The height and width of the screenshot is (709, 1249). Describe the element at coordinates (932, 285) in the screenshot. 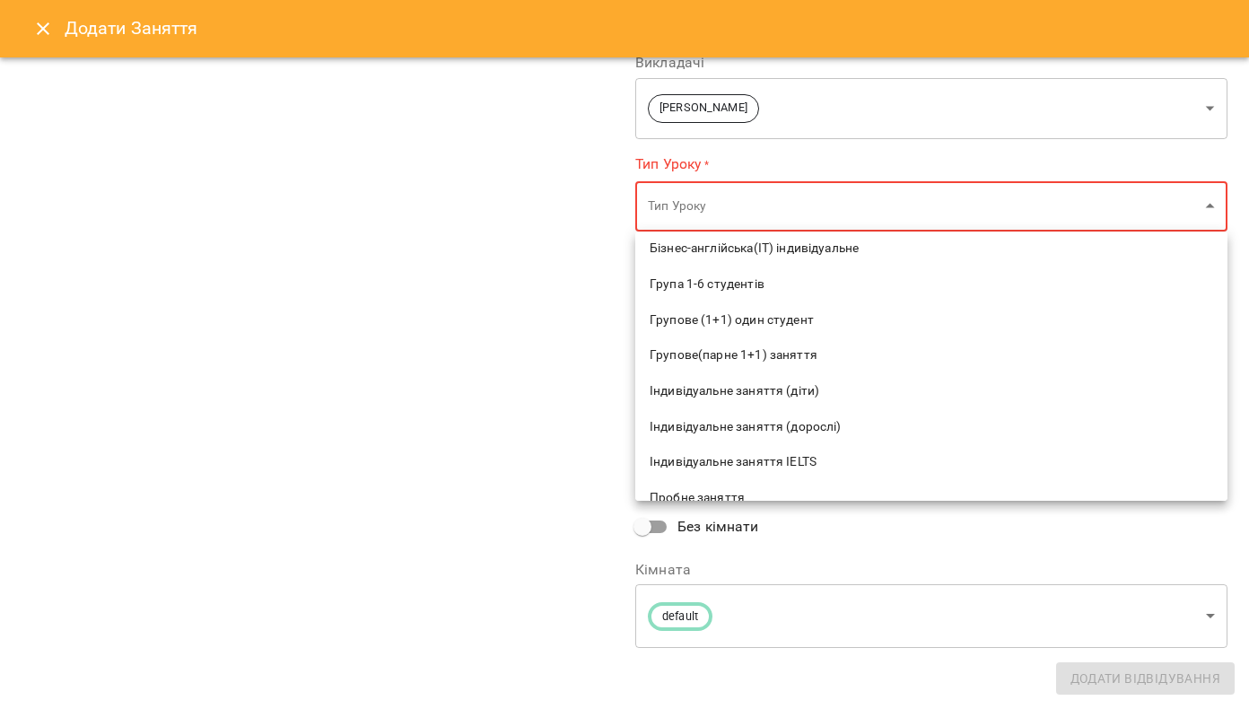

I see `span: Група 1-6 студентів` at that location.